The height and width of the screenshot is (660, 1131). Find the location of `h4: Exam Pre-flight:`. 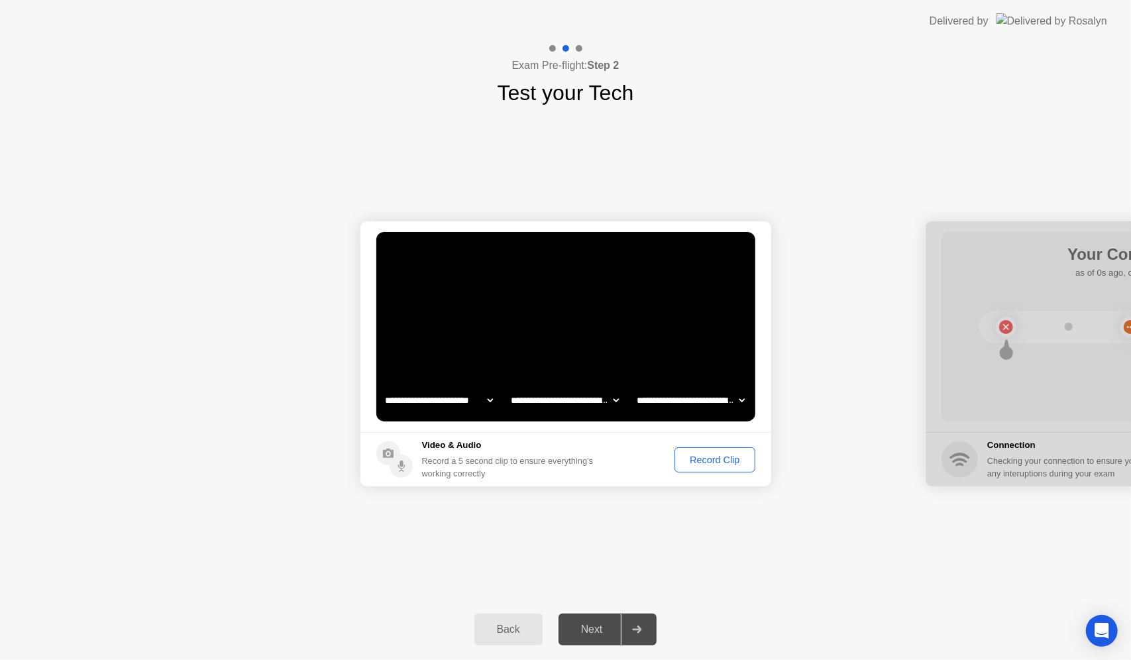

h4: Exam Pre-flight: is located at coordinates (566, 66).